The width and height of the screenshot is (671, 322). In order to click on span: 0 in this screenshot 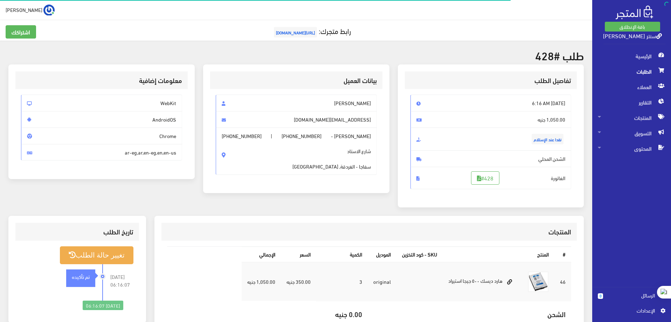, I will do `click(600, 296)`.